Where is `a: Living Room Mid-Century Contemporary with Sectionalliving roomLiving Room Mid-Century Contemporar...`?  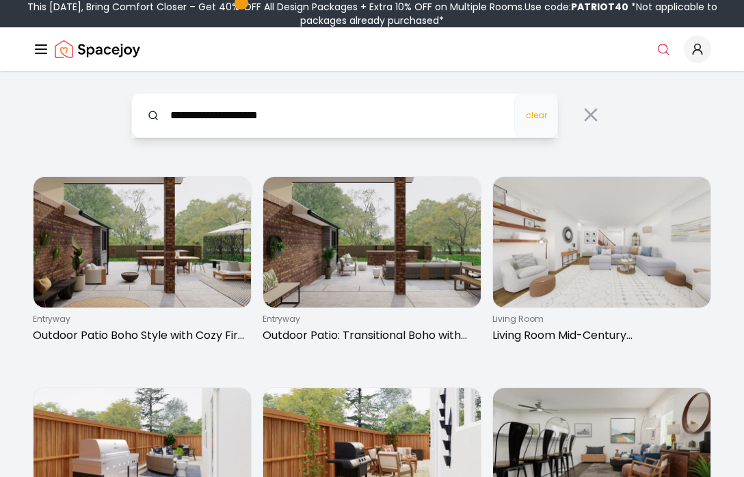
a: Living Room Mid-Century Contemporary with Sectionalliving roomLiving Room Mid-Century Contemporar... is located at coordinates (602, 263).